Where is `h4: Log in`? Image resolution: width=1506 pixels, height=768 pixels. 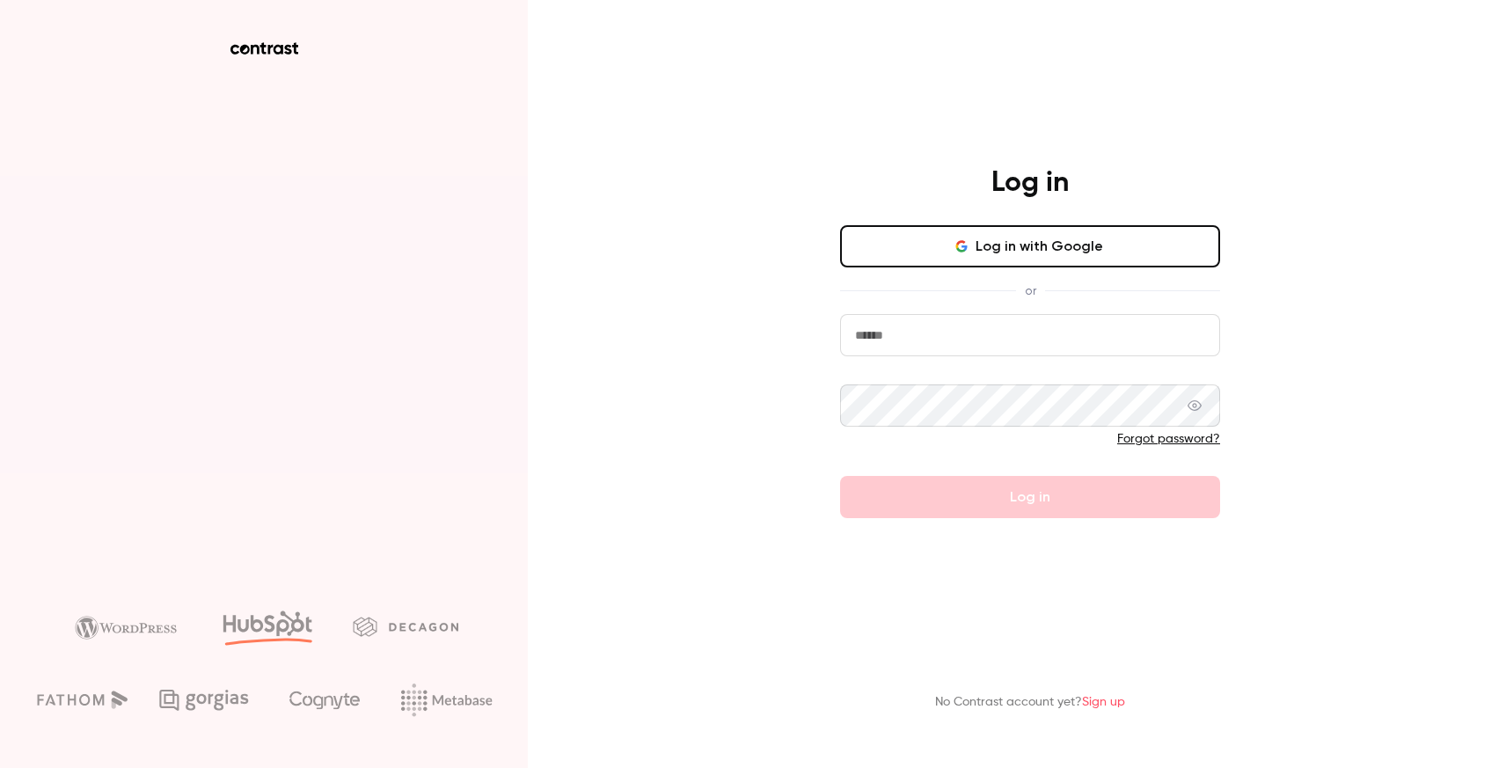 h4: Log in is located at coordinates (1030, 183).